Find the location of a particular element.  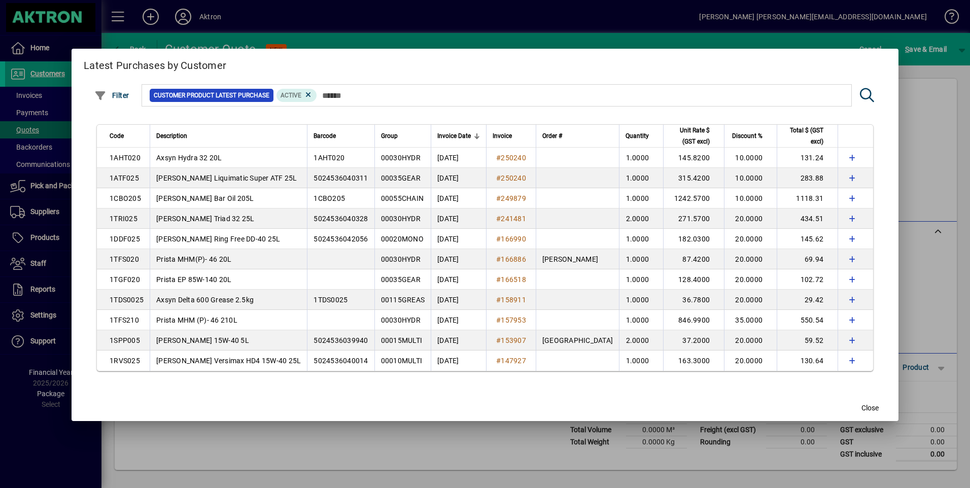

span: 158911 is located at coordinates (514, 300).